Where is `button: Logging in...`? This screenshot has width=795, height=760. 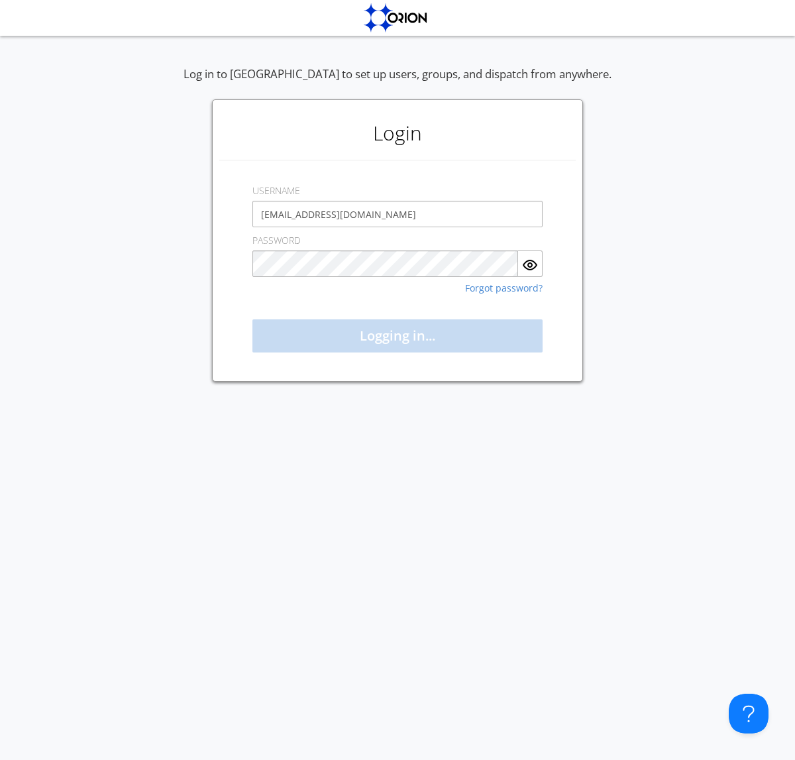
button: Logging in... is located at coordinates (398, 336).